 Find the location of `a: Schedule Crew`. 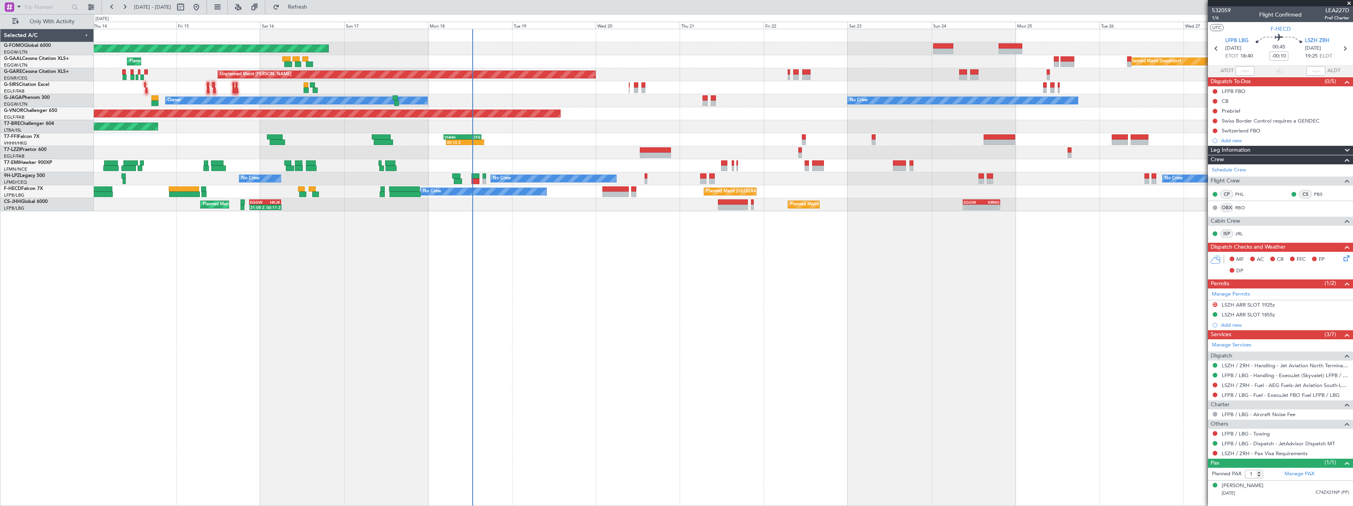

a: Schedule Crew is located at coordinates (1228, 170).